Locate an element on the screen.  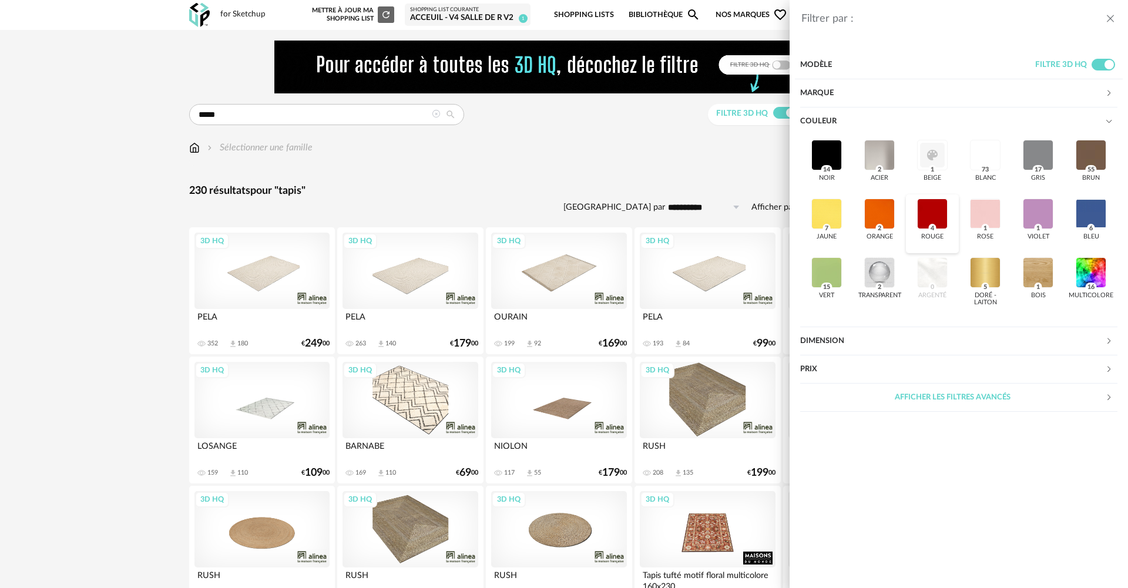
div: Modèle is located at coordinates (918, 65).